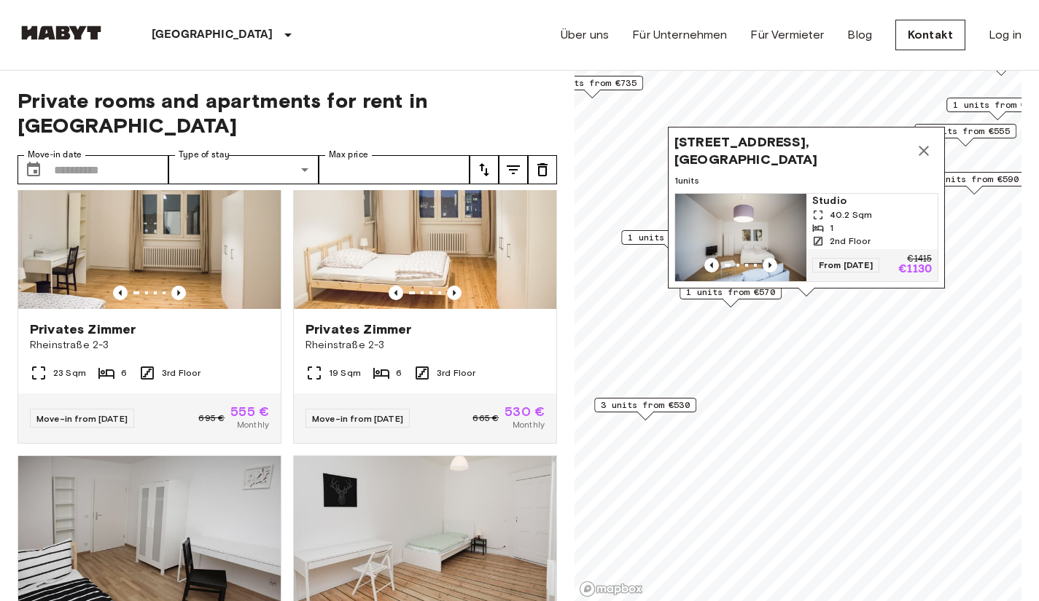  I want to click on a: Für Unternehmen, so click(679, 35).